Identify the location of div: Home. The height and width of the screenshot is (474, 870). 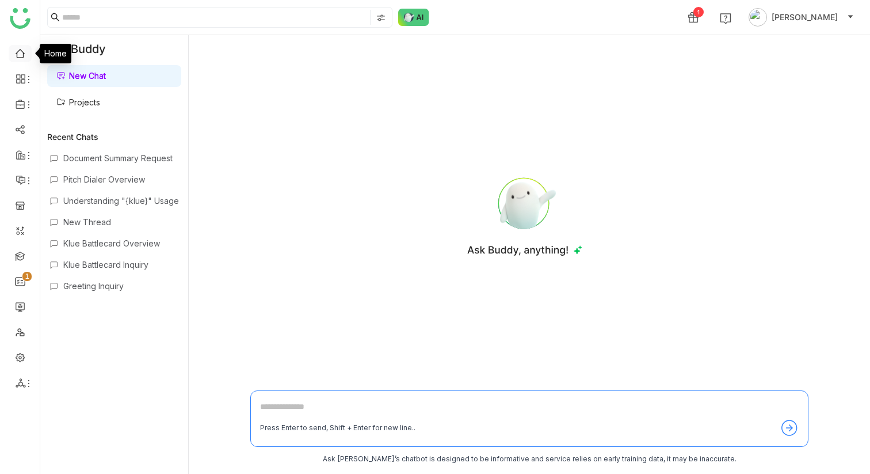
(55, 54).